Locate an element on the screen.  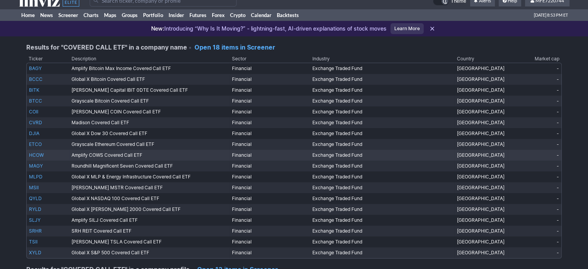
a: Portfolio is located at coordinates (153, 15).